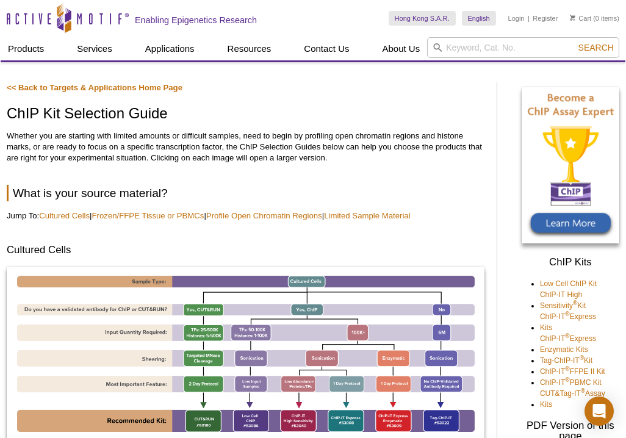 The image size is (626, 438). What do you see at coordinates (596, 48) in the screenshot?
I see `span: Search` at bounding box center [596, 48].